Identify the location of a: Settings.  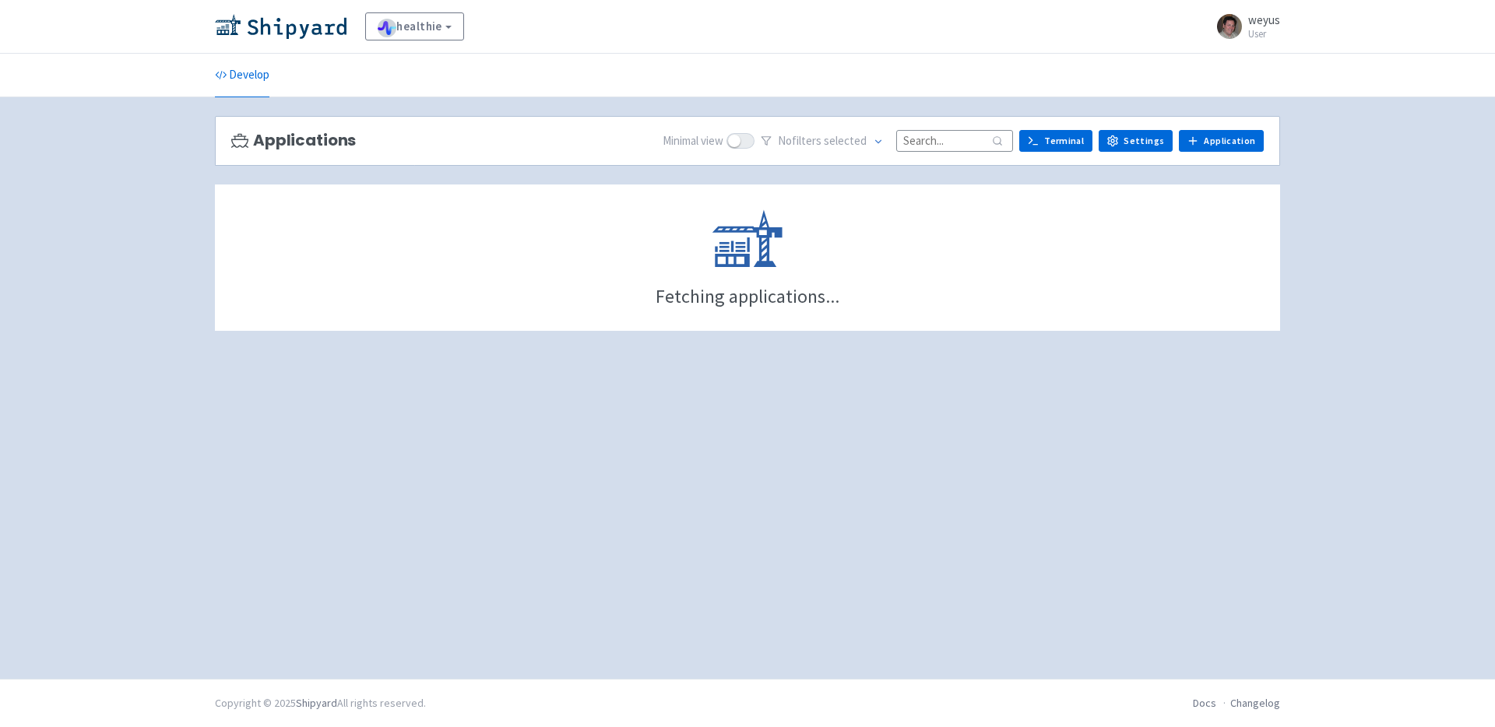
(1136, 141).